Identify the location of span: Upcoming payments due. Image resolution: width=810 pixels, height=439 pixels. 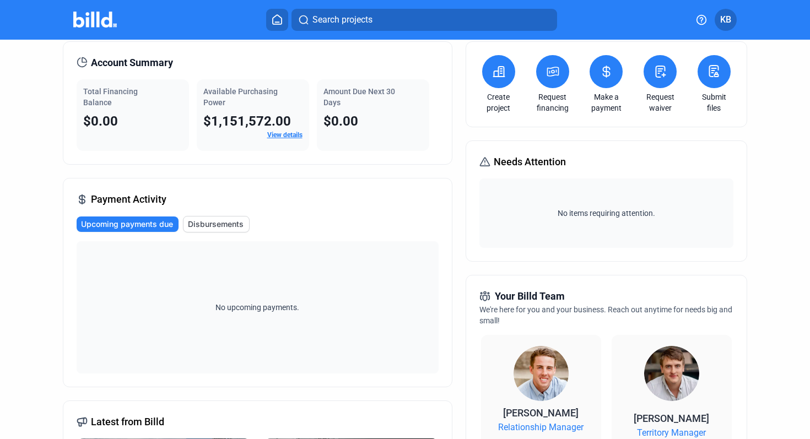
(127, 224).